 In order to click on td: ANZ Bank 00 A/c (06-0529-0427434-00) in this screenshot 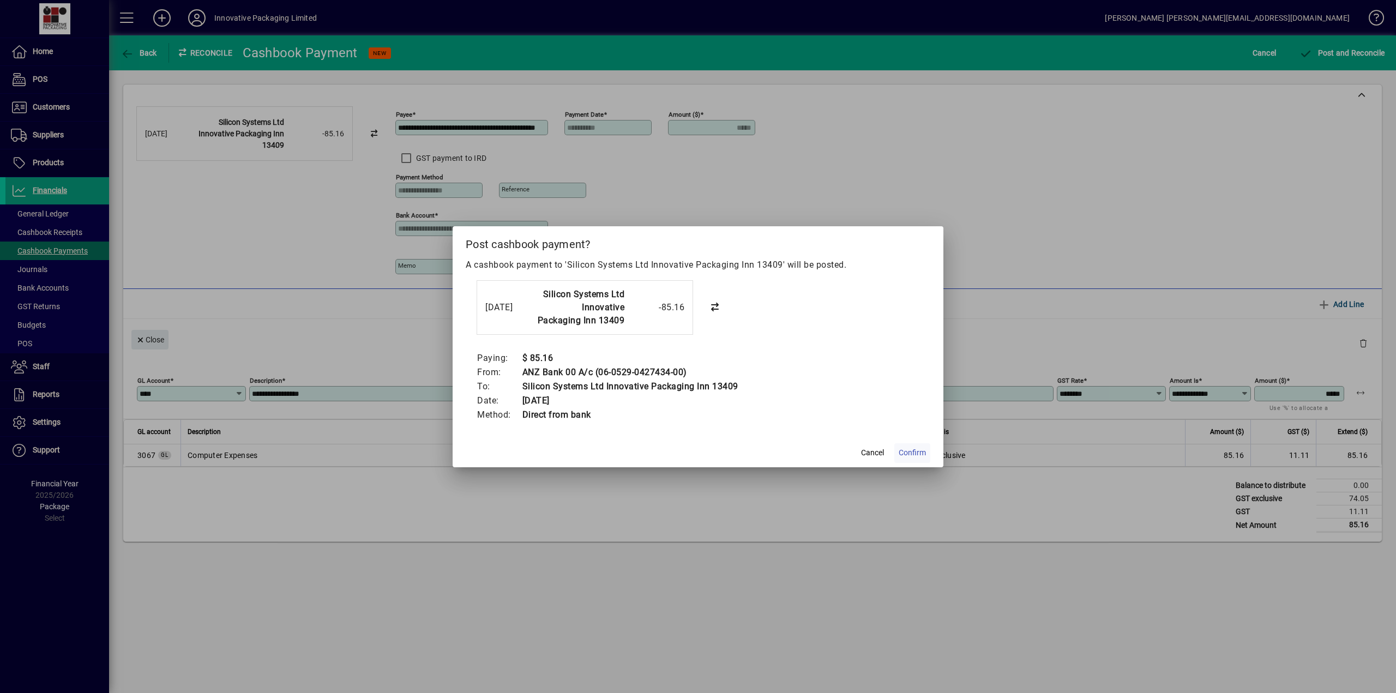, I will do `click(630, 372)`.